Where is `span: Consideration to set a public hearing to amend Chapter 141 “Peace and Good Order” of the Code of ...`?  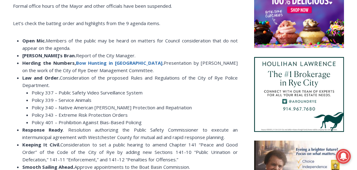 span: Consideration to set a public hearing to amend Chapter 141 “Peace and Good Order” of the Code of ... is located at coordinates (130, 152).